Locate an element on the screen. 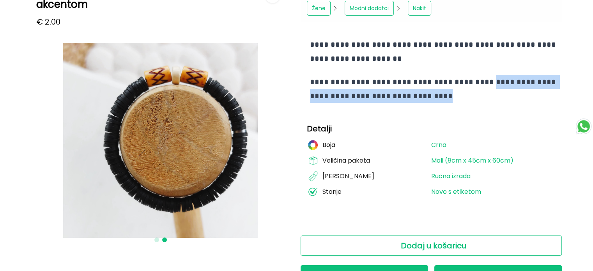  button: Dodaj u košaricu is located at coordinates (431, 246).